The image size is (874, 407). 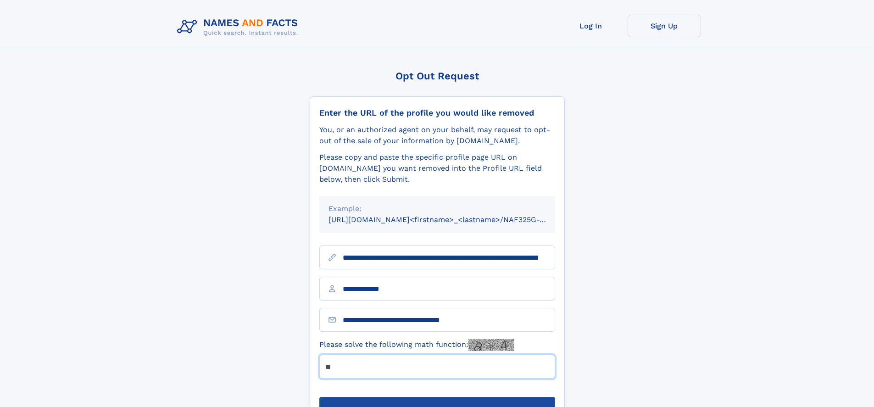 What do you see at coordinates (437, 76) in the screenshot?
I see `div: Opt Out Request` at bounding box center [437, 76].